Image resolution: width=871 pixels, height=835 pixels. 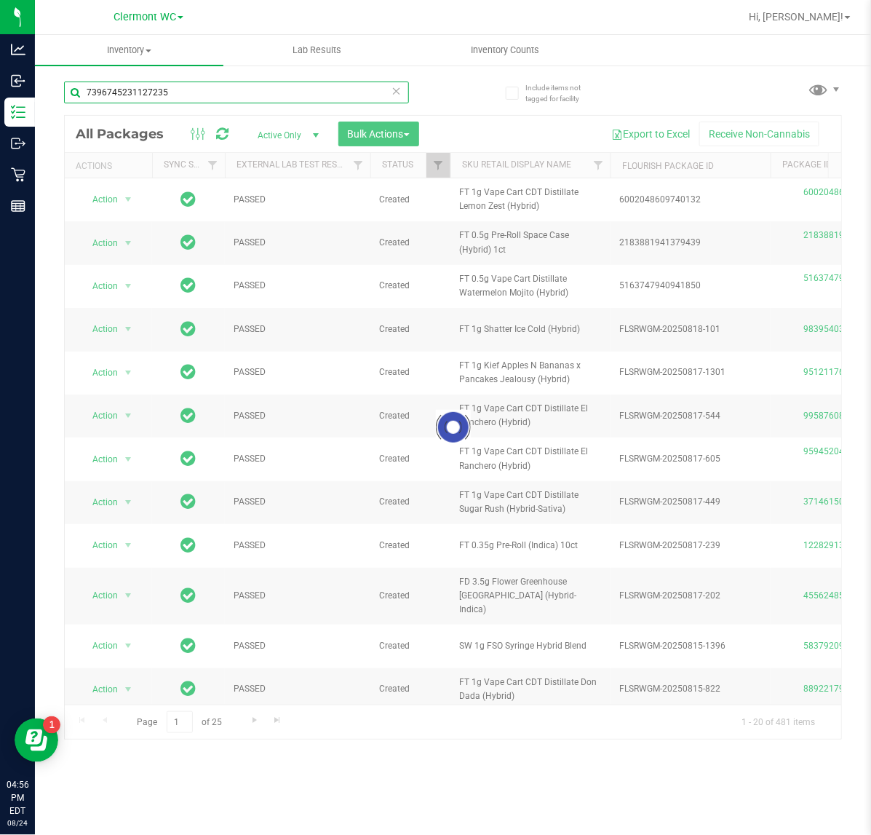 What do you see at coordinates (18, 49) in the screenshot?
I see `inline-svg: Analytics` at bounding box center [18, 49].